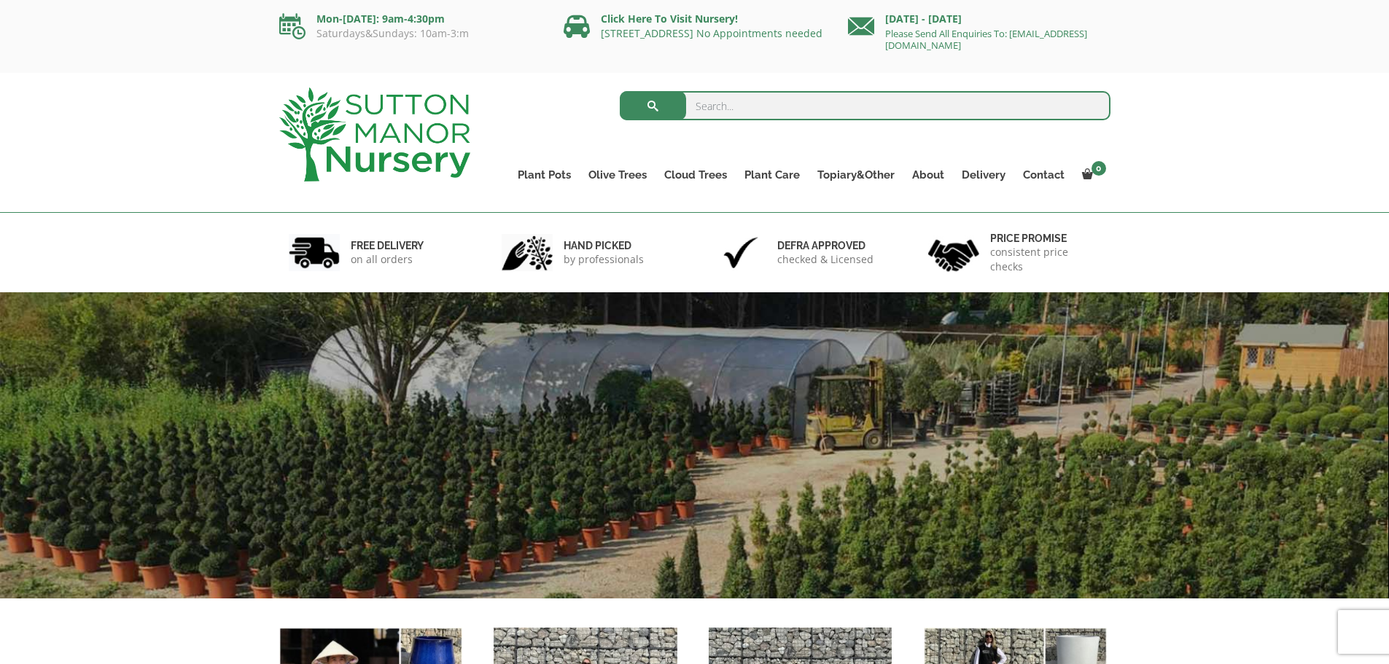  What do you see at coordinates (696, 175) in the screenshot?
I see `a: Cloud Trees` at bounding box center [696, 175].